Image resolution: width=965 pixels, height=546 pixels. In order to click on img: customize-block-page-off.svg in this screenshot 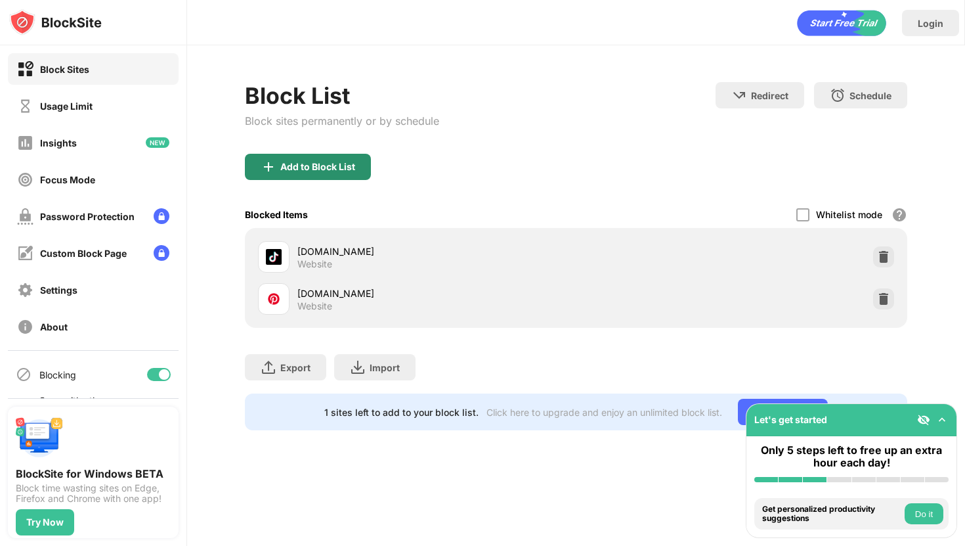, I will do `click(25, 253)`.